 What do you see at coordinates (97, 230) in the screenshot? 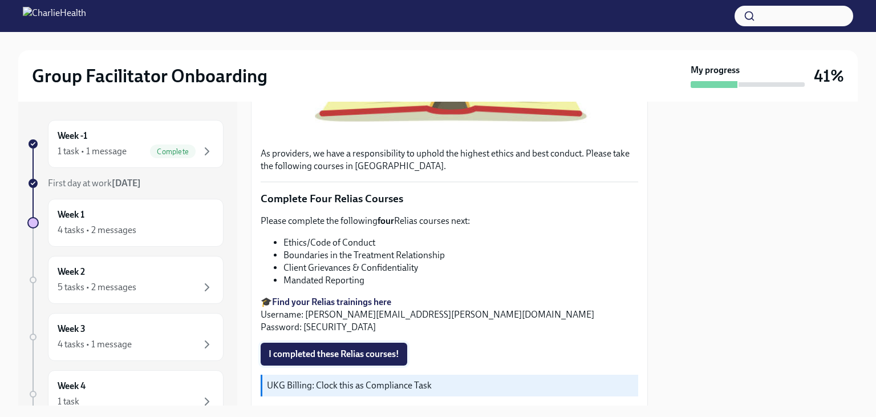
I see `div: 4 tasks • 2 messages` at bounding box center [97, 230].